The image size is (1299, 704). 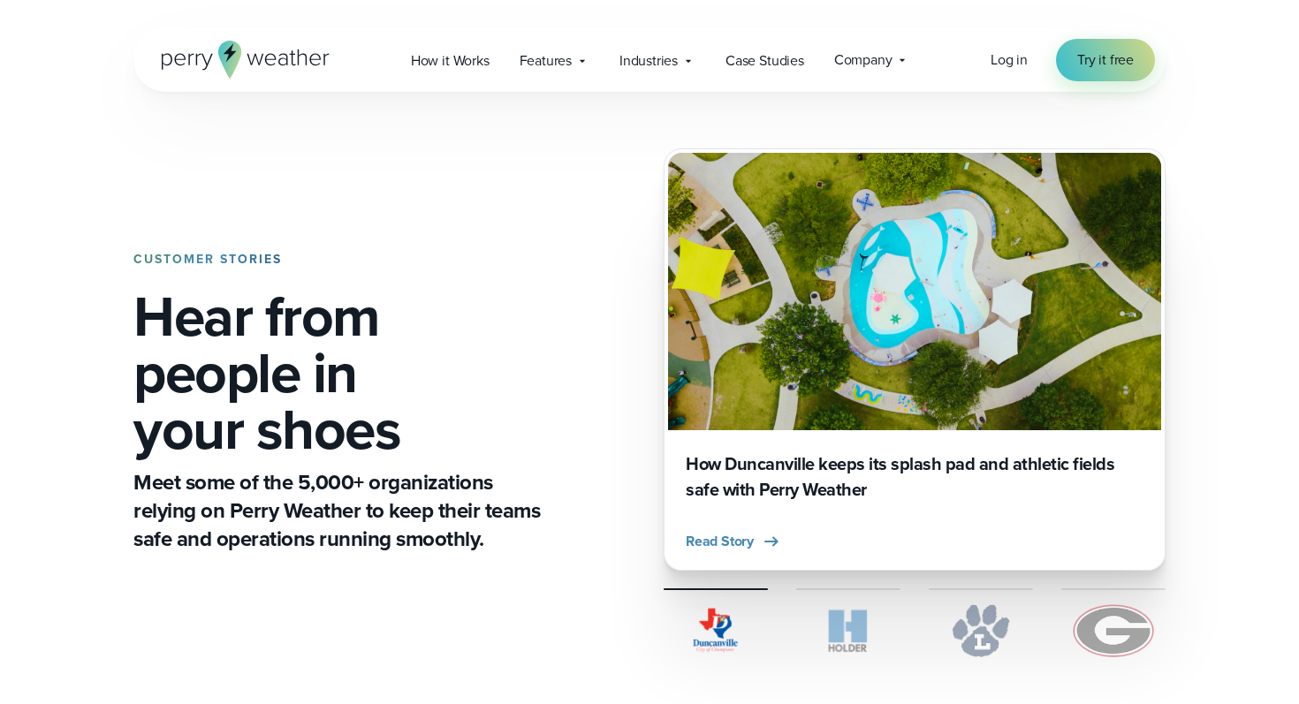 What do you see at coordinates (1009, 60) in the screenshot?
I see `a: Log in` at bounding box center [1009, 60].